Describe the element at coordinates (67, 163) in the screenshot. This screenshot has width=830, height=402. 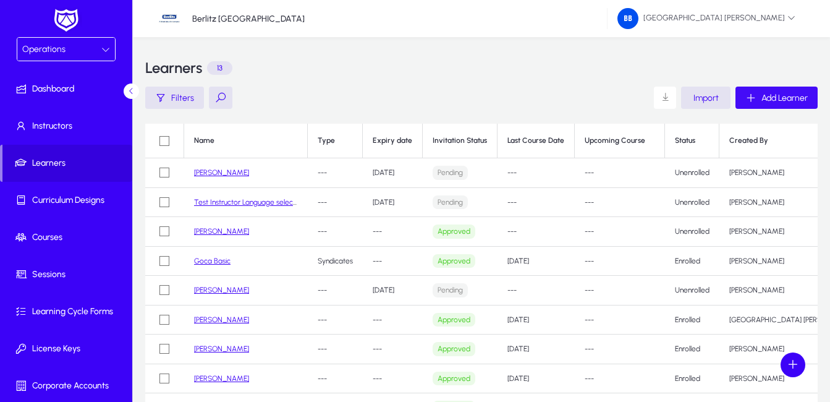
I see `span: Learners` at that location.